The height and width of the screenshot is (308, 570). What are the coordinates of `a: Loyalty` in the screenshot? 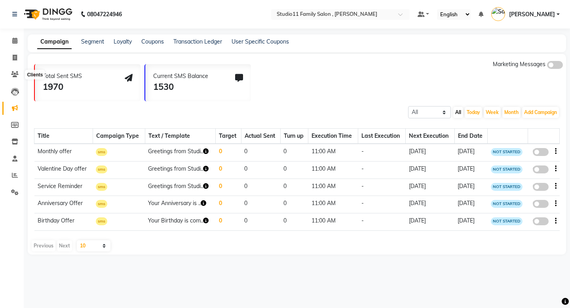 It's located at (123, 42).